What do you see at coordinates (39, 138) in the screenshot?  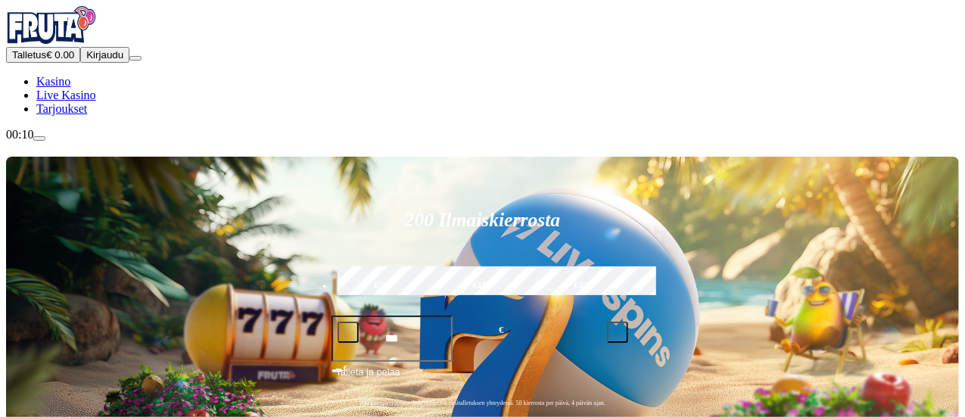 I see `button: live-chat` at bounding box center [39, 138].